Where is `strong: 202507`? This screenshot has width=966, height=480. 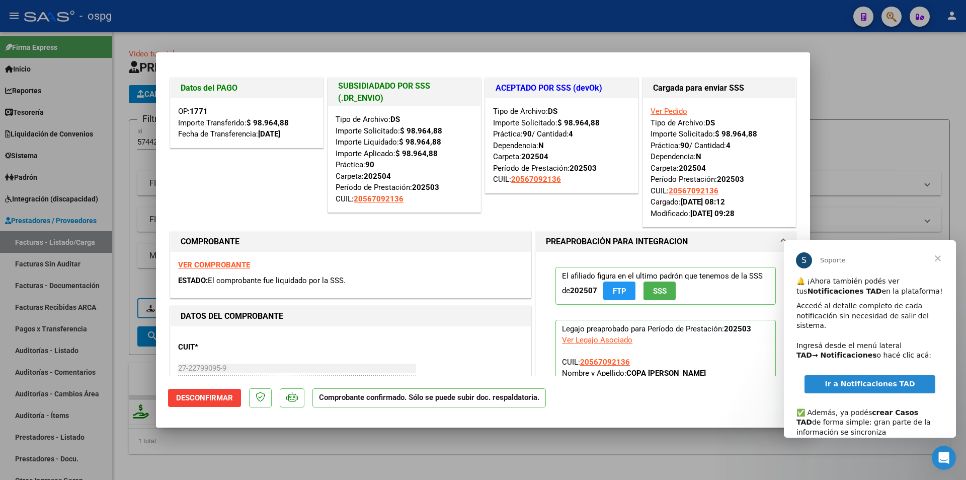
strong: 202507 is located at coordinates (584, 290).